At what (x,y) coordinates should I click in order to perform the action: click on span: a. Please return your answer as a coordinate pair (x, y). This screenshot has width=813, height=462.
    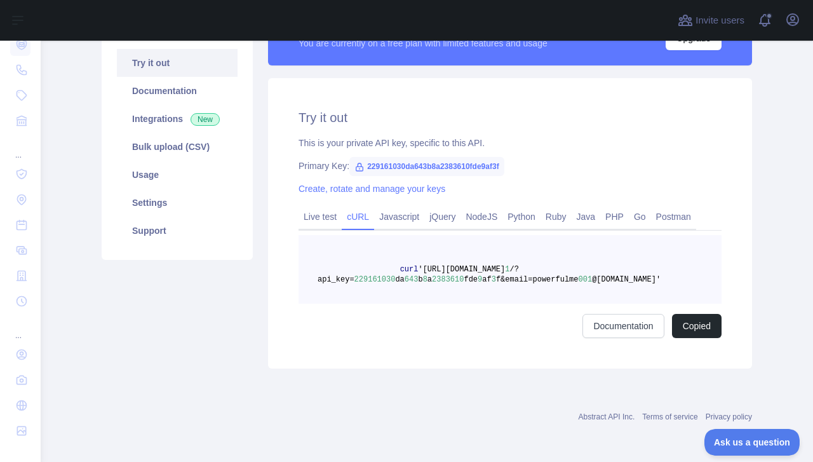
    Looking at the image, I should click on (430, 280).